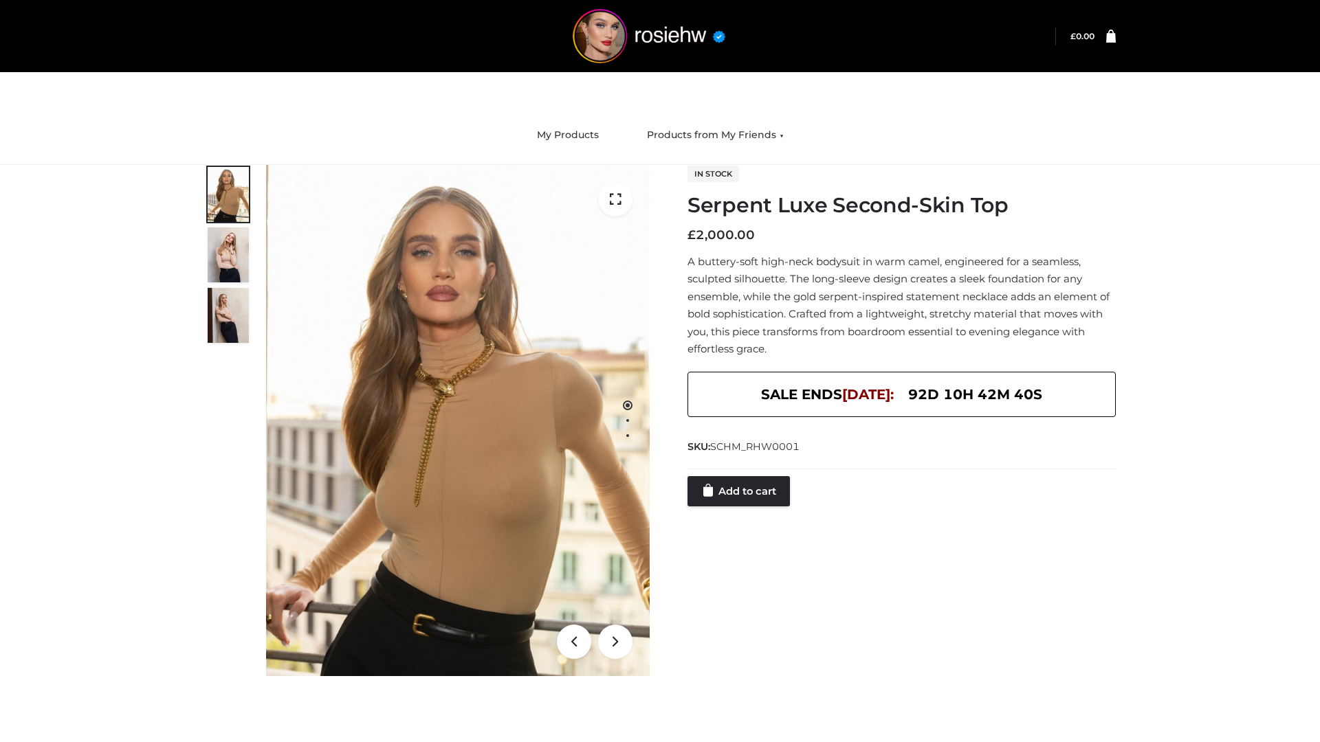  Describe the element at coordinates (1082, 36) in the screenshot. I see `a: £0.00` at that location.